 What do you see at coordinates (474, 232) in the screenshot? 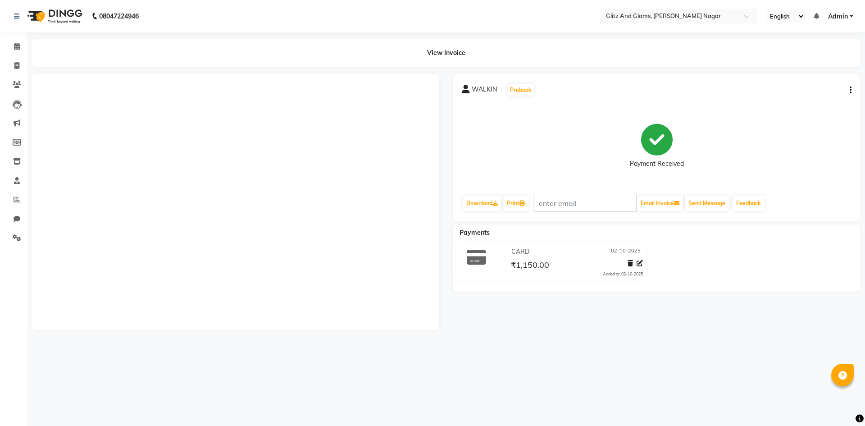
I see `span: Payments` at bounding box center [474, 232].